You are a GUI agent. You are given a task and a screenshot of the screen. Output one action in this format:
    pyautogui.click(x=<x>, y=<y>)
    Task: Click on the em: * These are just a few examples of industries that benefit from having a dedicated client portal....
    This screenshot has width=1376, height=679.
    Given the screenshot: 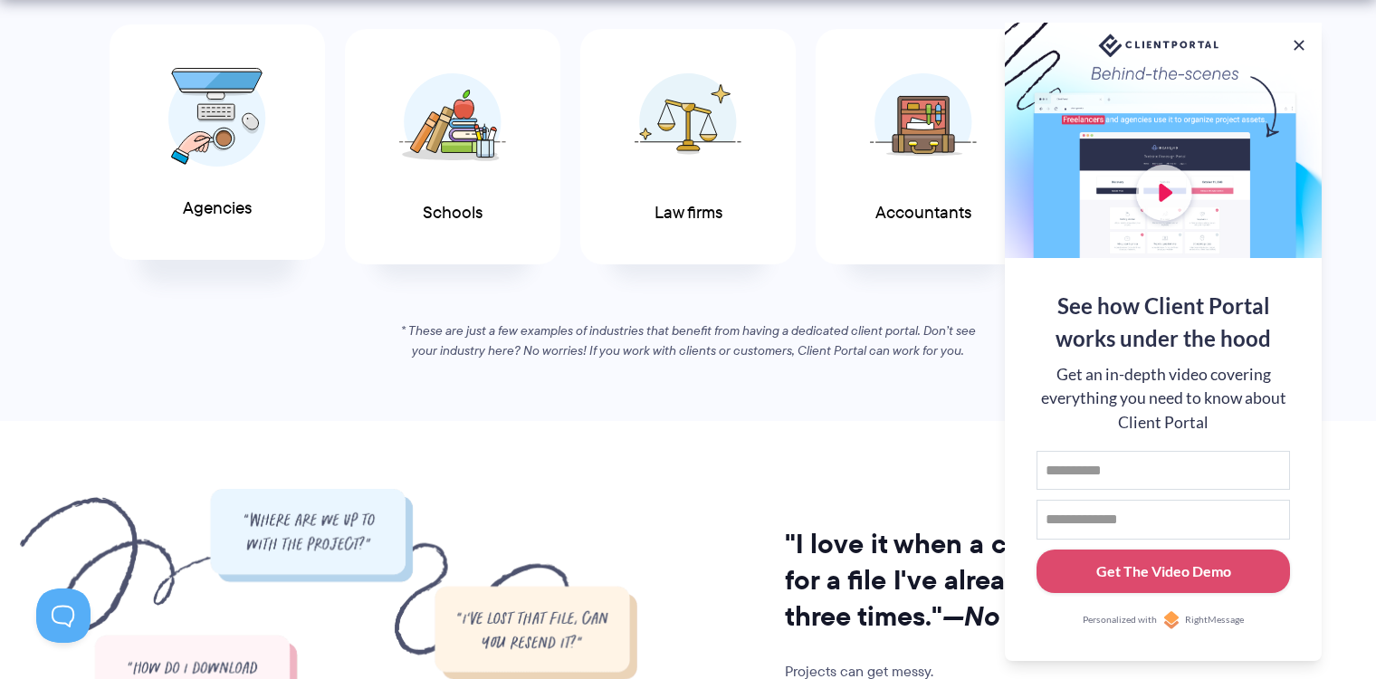 What is the action you would take?
    pyautogui.click(x=688, y=340)
    